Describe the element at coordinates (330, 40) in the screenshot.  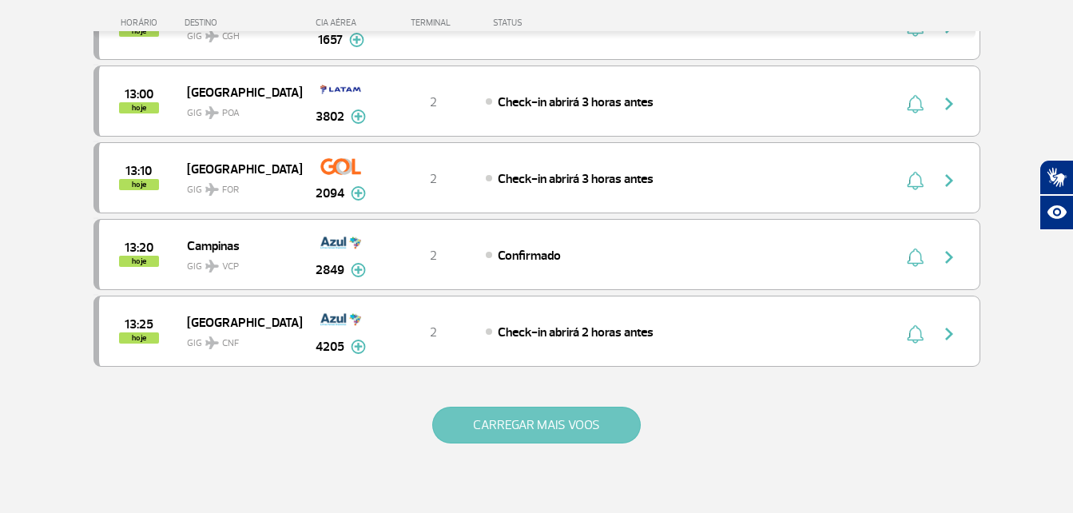
I see `span: 1657` at that location.